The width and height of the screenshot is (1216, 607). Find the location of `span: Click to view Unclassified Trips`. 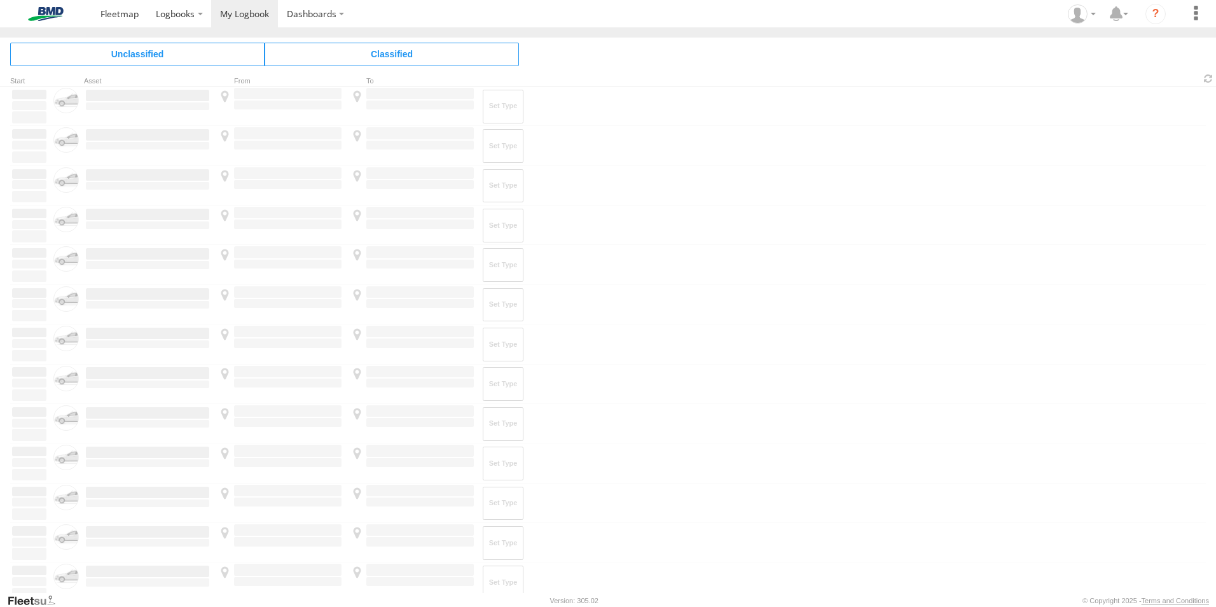

span: Click to view Unclassified Trips is located at coordinates (137, 54).